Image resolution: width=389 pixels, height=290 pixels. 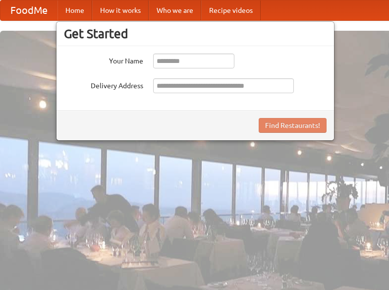 What do you see at coordinates (195, 34) in the screenshot?
I see `h3: Get Started` at bounding box center [195, 34].